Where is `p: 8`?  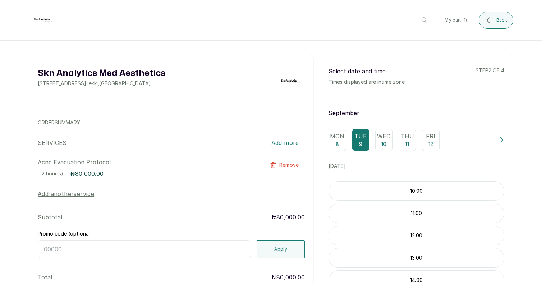
p: 8 is located at coordinates (337, 144).